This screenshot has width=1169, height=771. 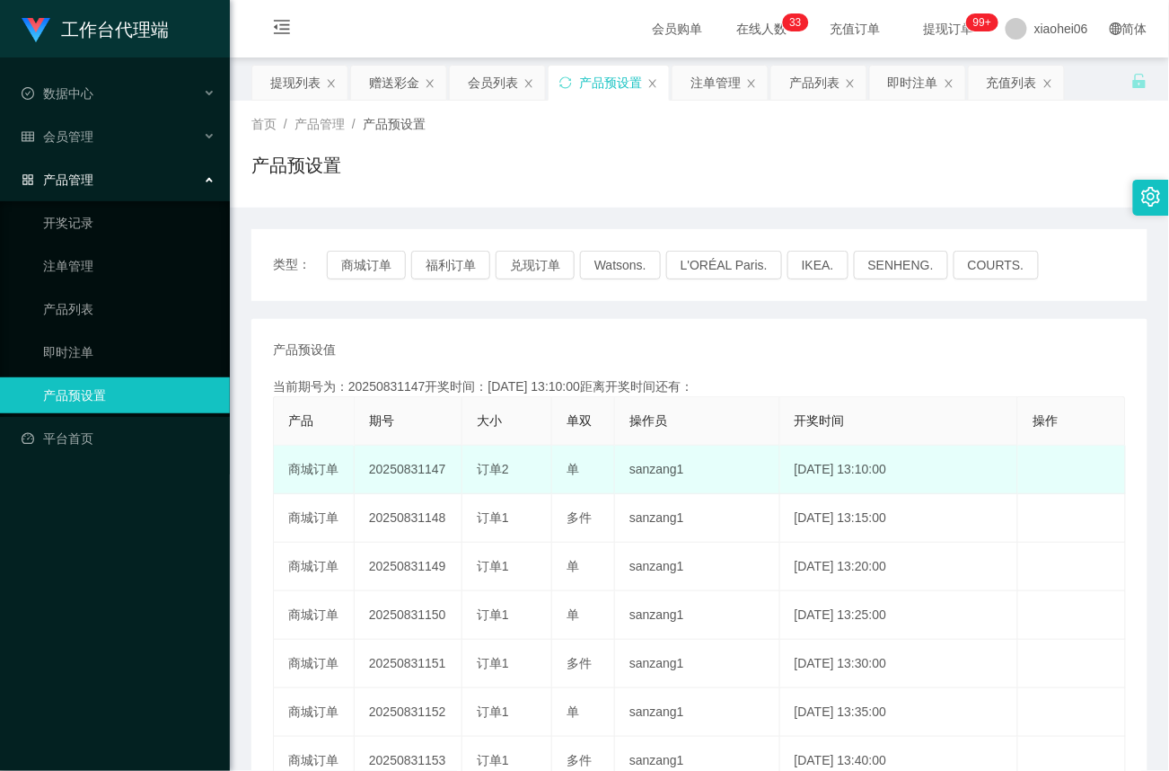 What do you see at coordinates (301, 420) in the screenshot?
I see `span: 产品` at bounding box center [301, 420].